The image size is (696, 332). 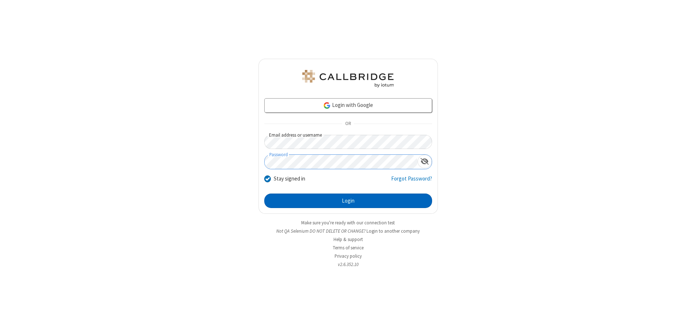 What do you see at coordinates (348, 231) in the screenshot?
I see `li: Not QA Selenium DO NOT DELETE OR CHANGE?` at bounding box center [348, 231].